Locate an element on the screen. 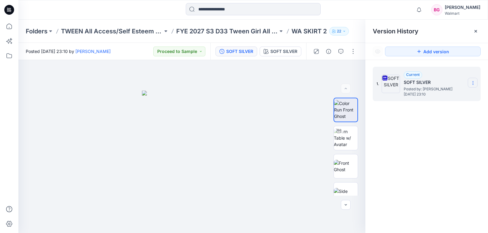 Image resolution: width=488 pixels, height=233 pixels. button: 22 is located at coordinates (339, 31).